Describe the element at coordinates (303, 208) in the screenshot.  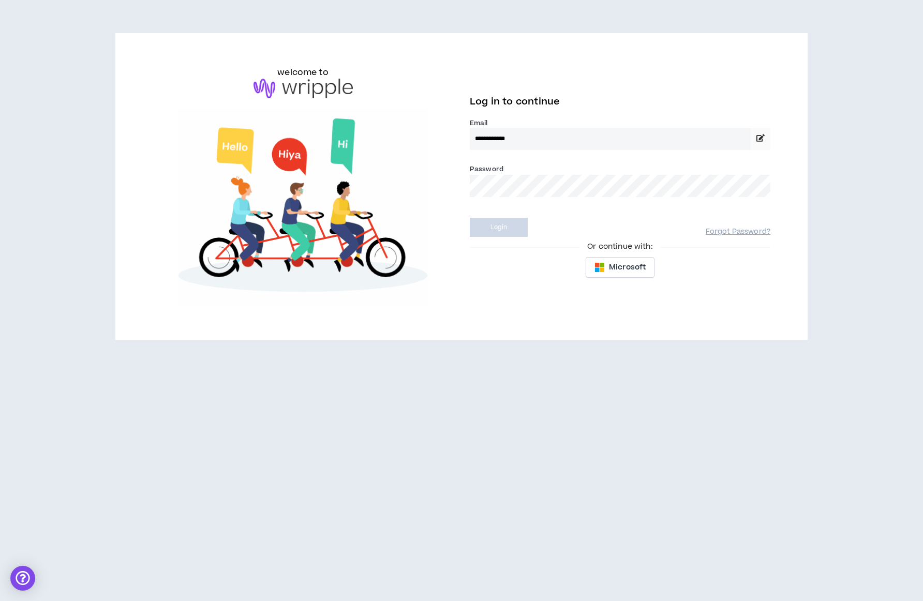
I see `img: Welcome to Wripple` at that location.